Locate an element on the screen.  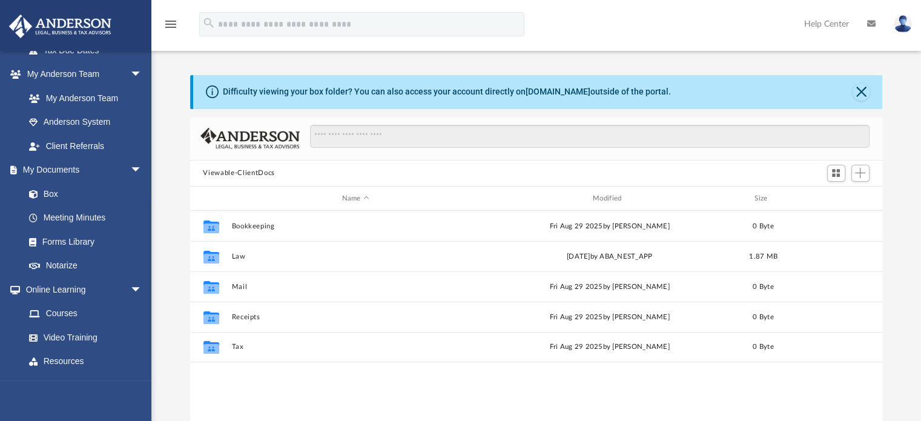
img: User Pic is located at coordinates (902, 24).